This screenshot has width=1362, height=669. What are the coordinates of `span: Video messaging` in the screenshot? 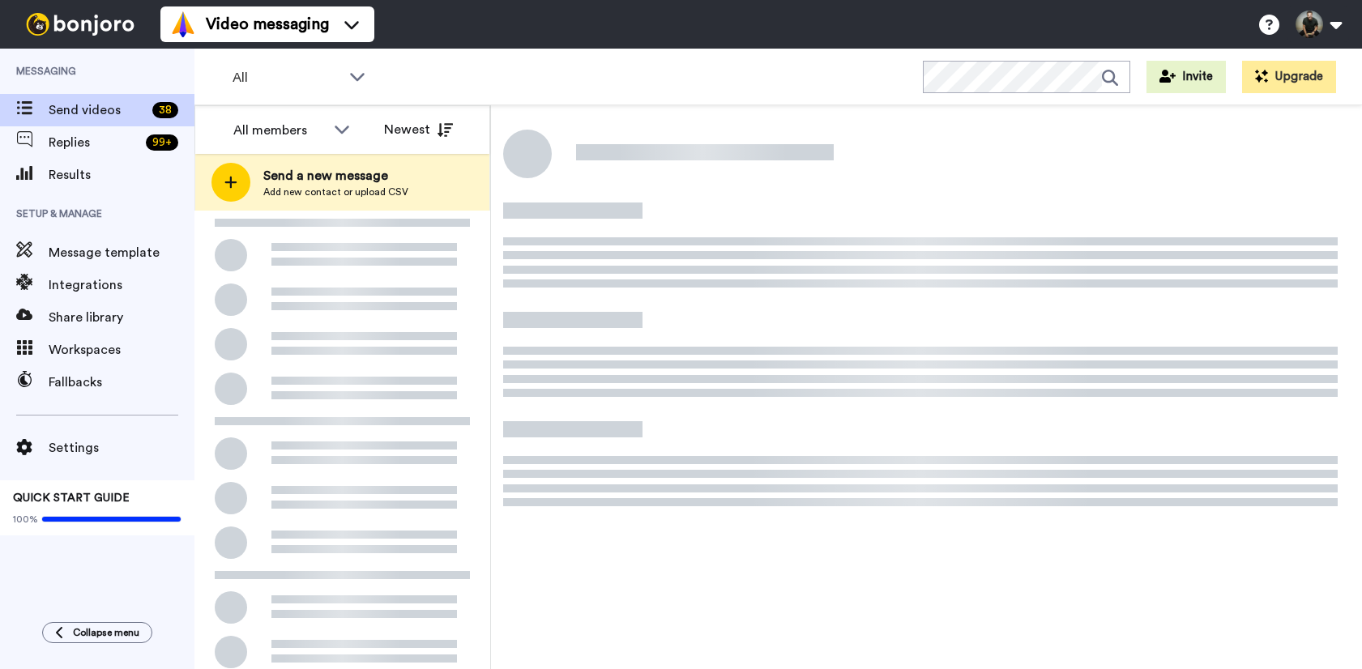 It's located at (267, 24).